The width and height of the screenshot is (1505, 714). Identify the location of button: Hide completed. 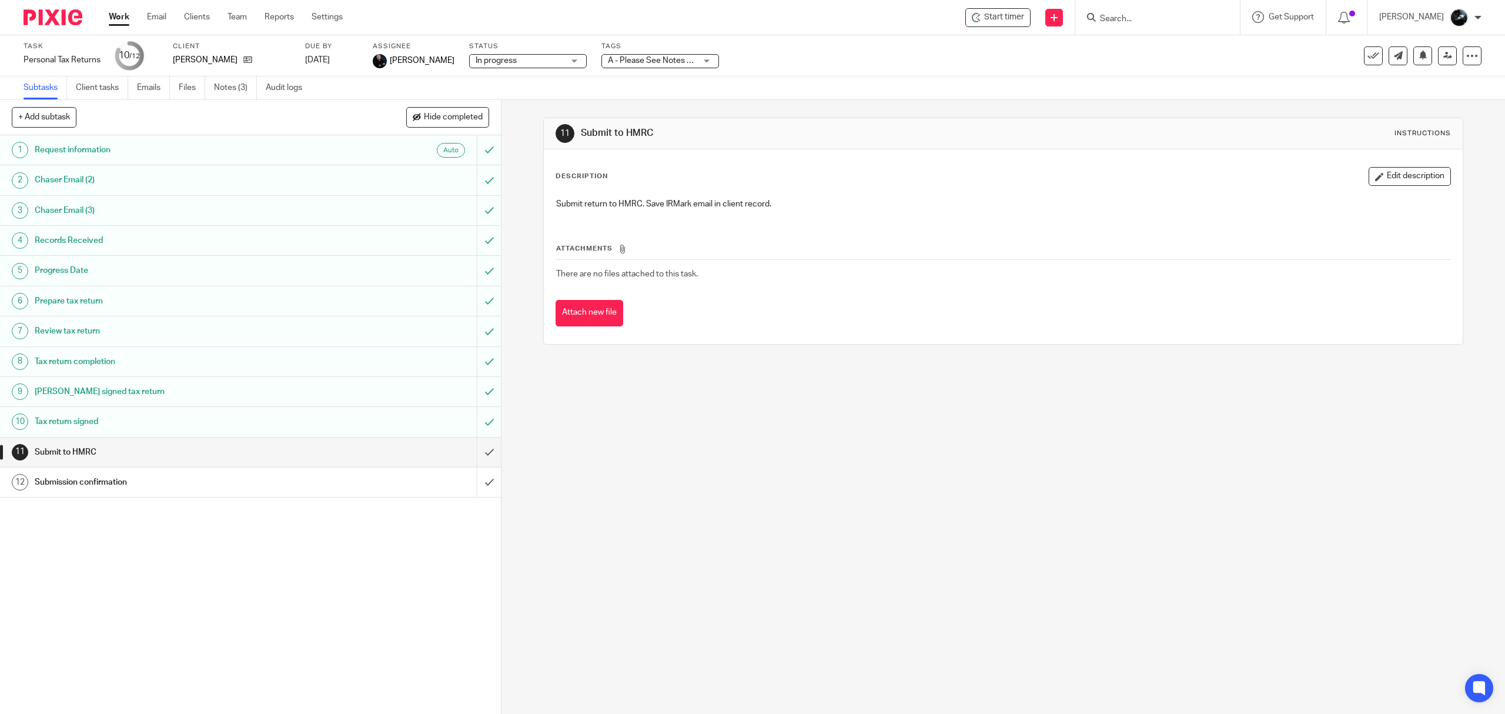
(447, 117).